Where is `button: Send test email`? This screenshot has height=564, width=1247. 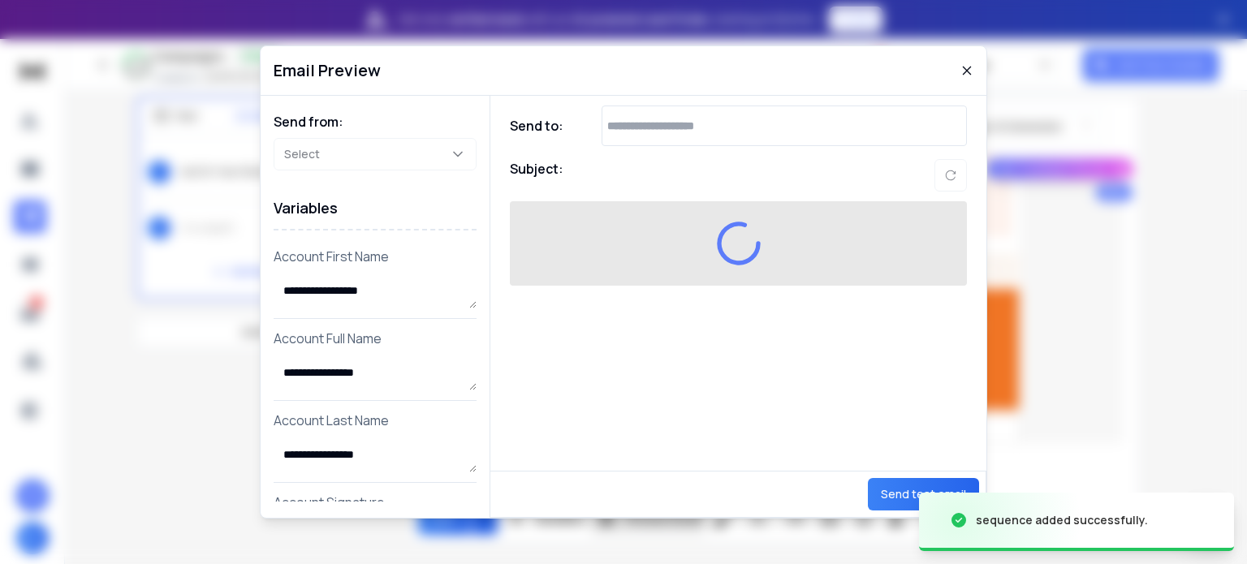 button: Send test email is located at coordinates (923, 494).